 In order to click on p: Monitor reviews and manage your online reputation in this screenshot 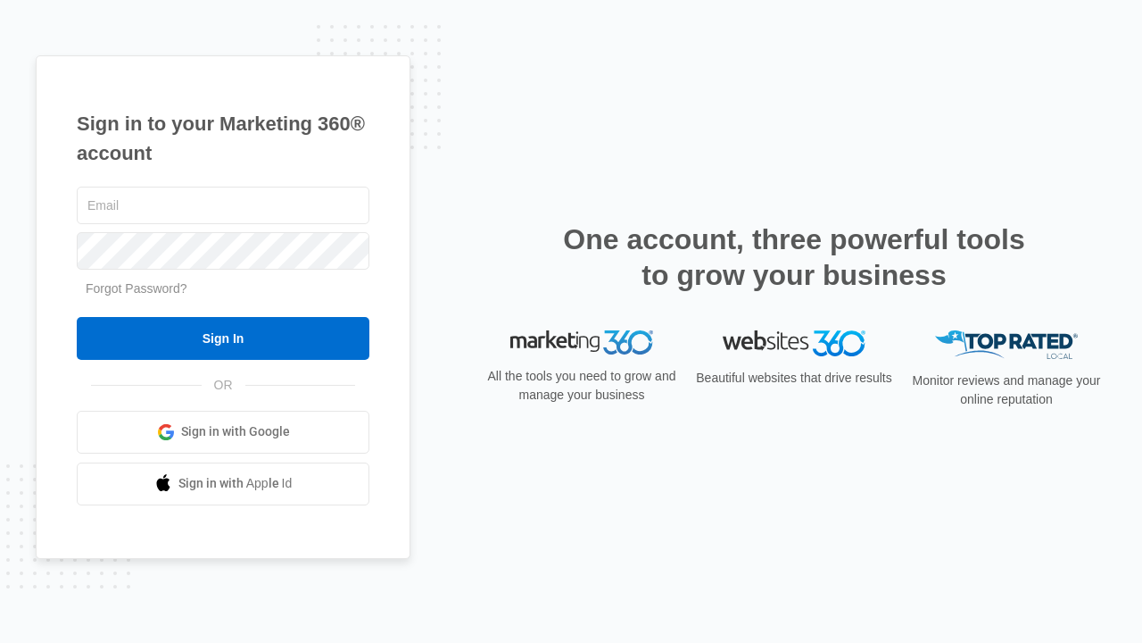, I will do `click(1007, 390)`.